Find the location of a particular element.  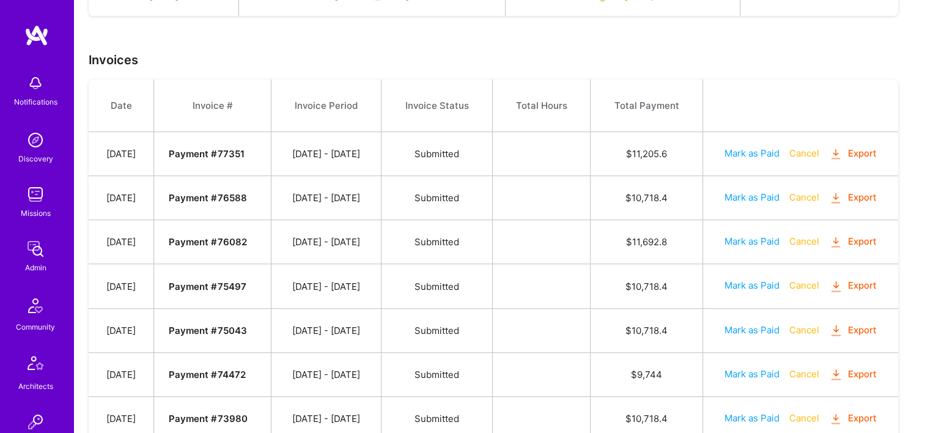

strong: Payment # 76082 is located at coordinates (207, 242).